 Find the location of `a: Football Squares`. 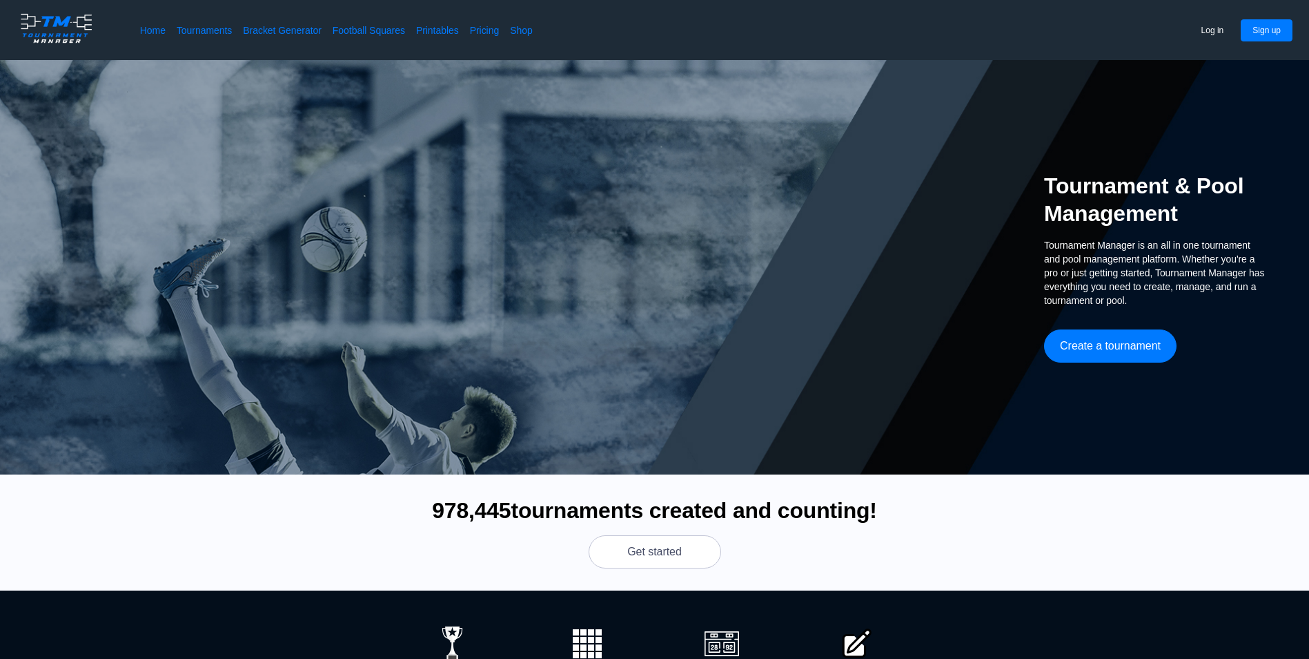

a: Football Squares is located at coordinates (369, 30).